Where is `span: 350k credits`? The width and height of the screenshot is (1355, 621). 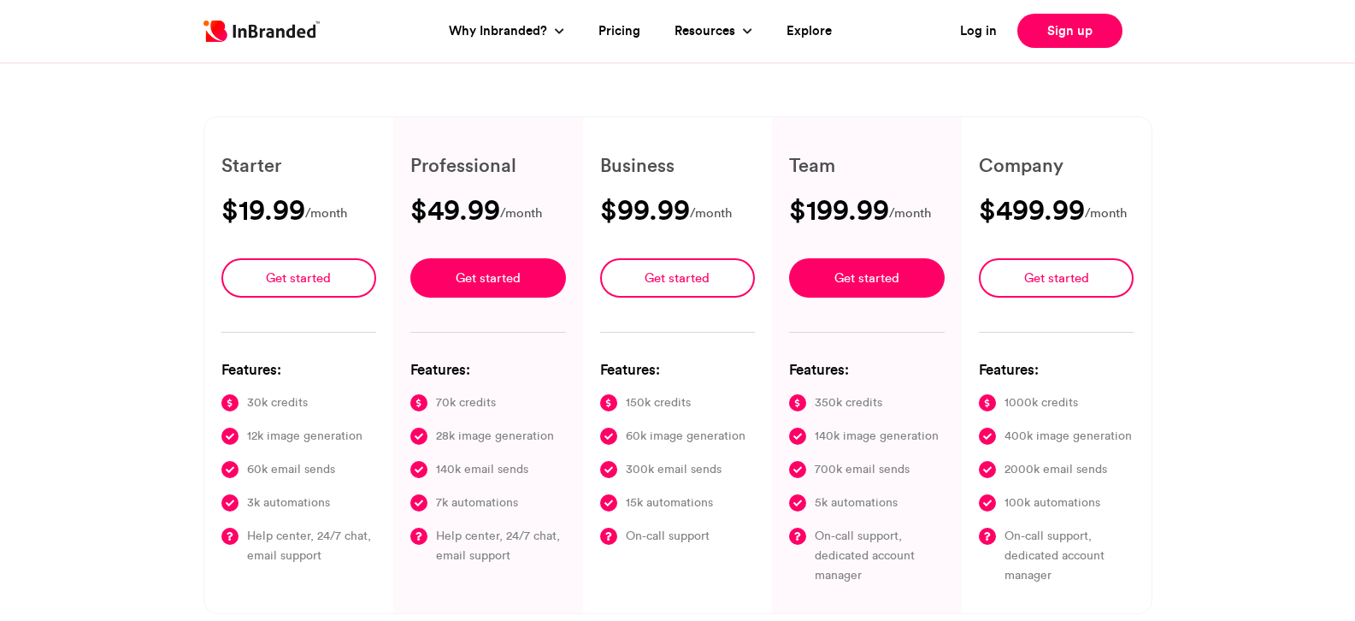
span: 350k credits is located at coordinates (848, 402).